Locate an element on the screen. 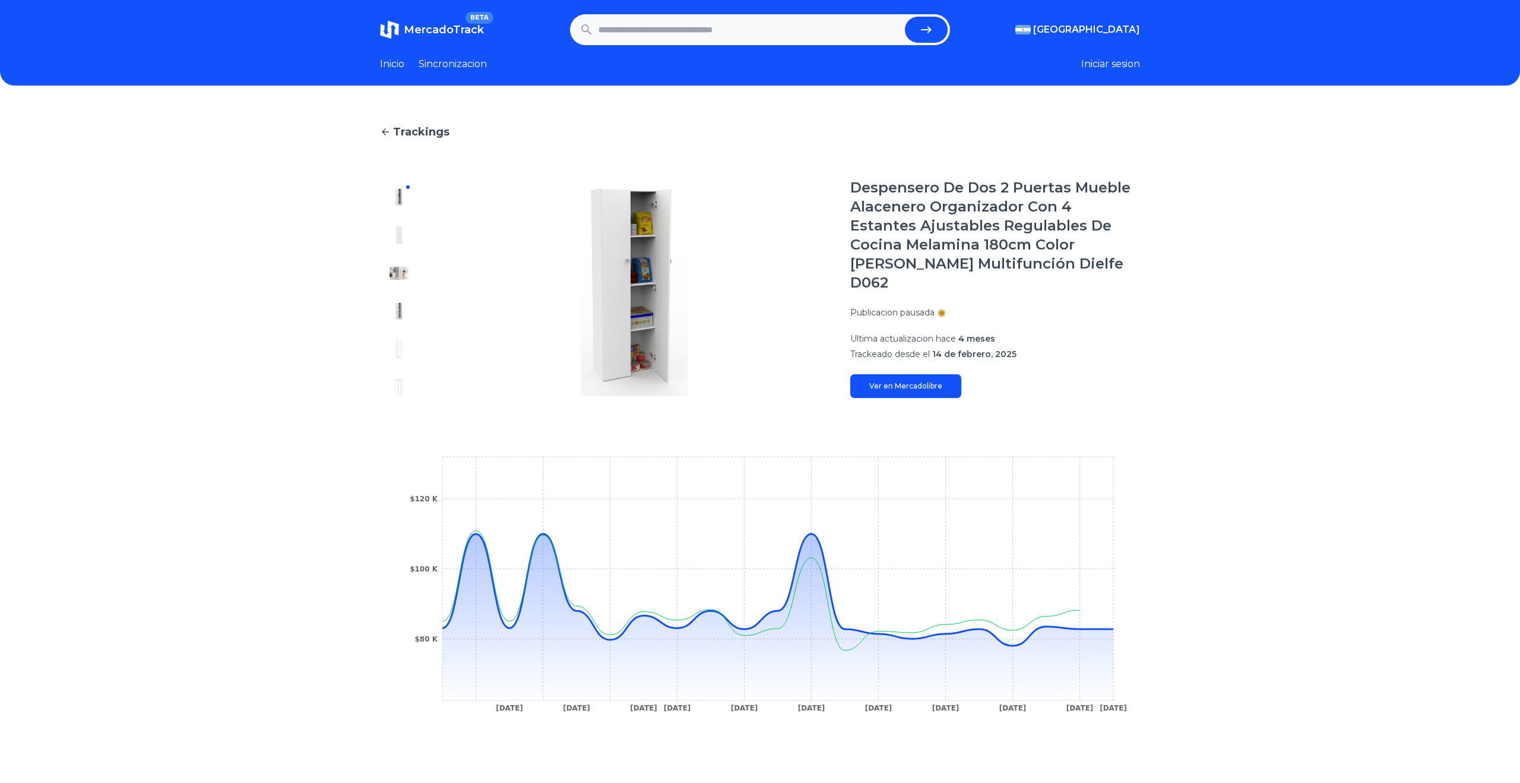 The height and width of the screenshot is (783, 1520). img: Argentina is located at coordinates (1023, 30).